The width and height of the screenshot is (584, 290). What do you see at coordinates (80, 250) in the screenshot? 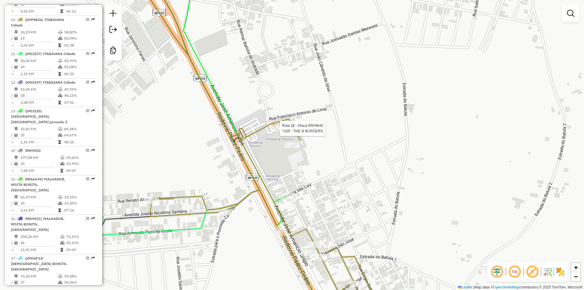
I see `td: 09:09` at bounding box center [80, 250].